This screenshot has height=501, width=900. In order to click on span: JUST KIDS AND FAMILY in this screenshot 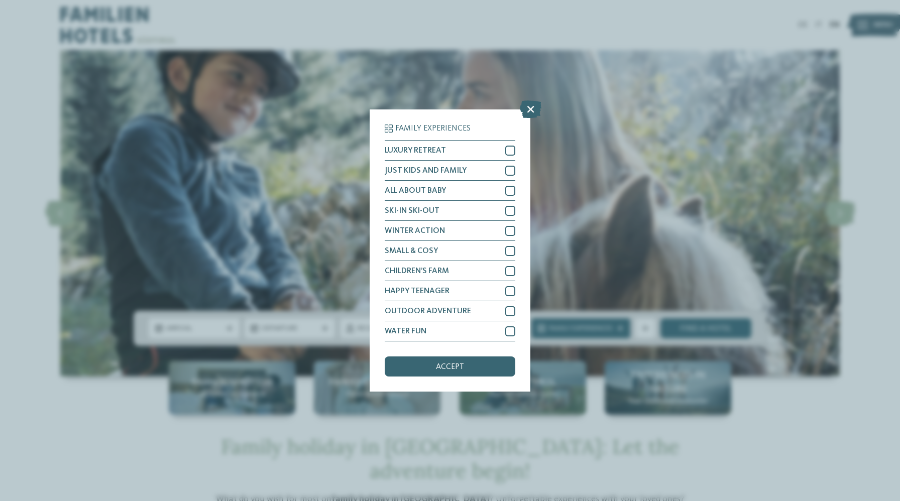, I will do `click(425, 171)`.